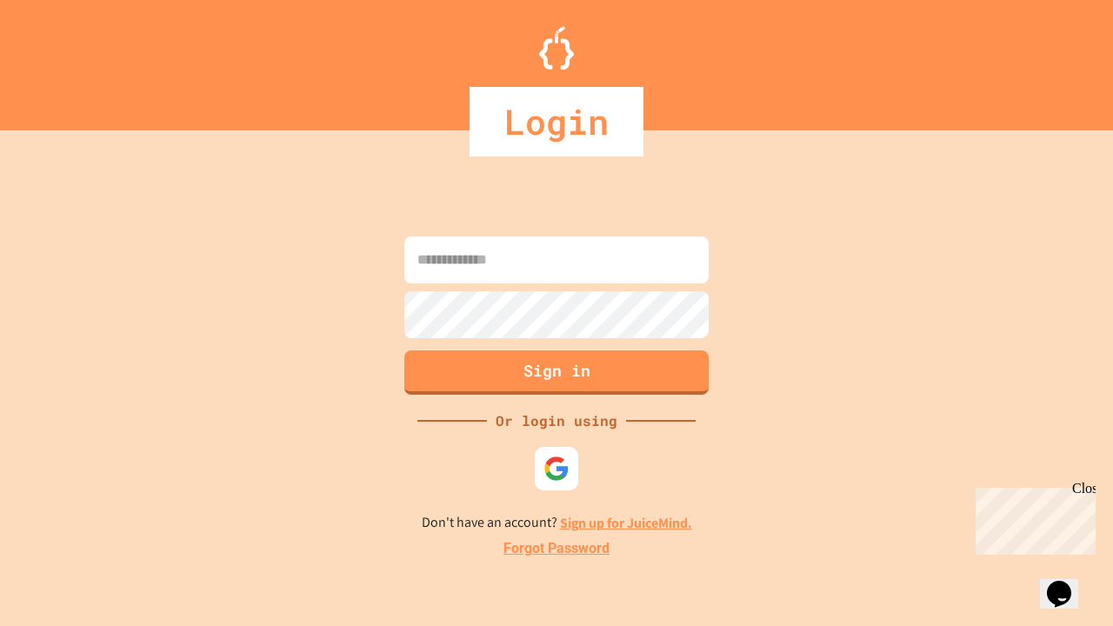 Image resolution: width=1113 pixels, height=626 pixels. What do you see at coordinates (557, 122) in the screenshot?
I see `div: Login` at bounding box center [557, 122].